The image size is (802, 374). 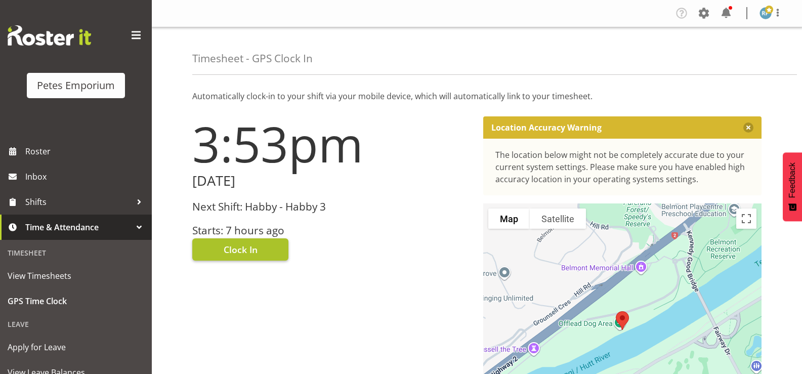 What do you see at coordinates (509, 218) in the screenshot?
I see `button: Show street map` at bounding box center [509, 218].